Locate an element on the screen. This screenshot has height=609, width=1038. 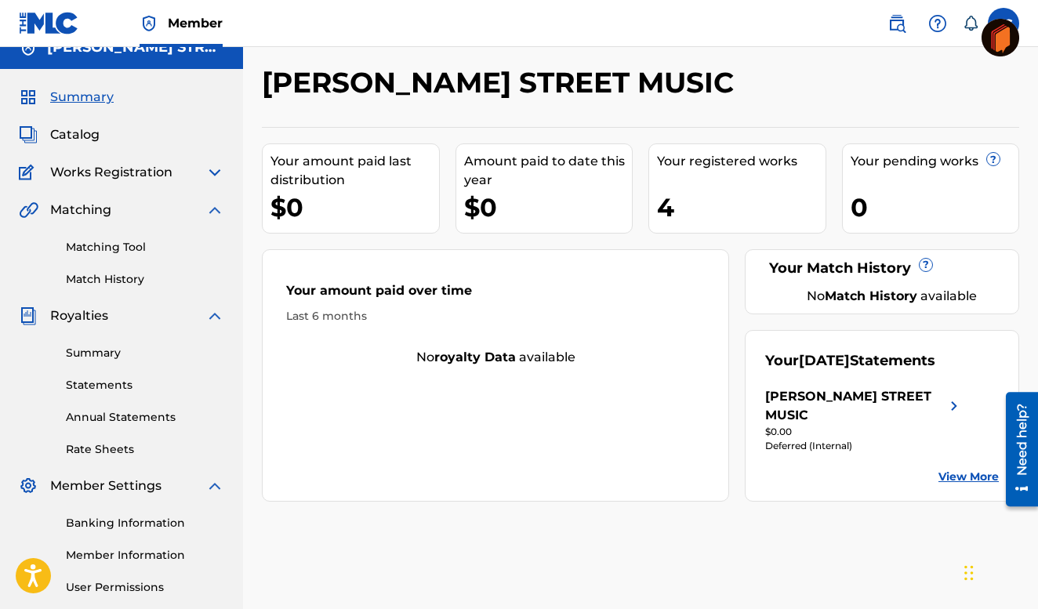
img: Summary is located at coordinates (28, 97).